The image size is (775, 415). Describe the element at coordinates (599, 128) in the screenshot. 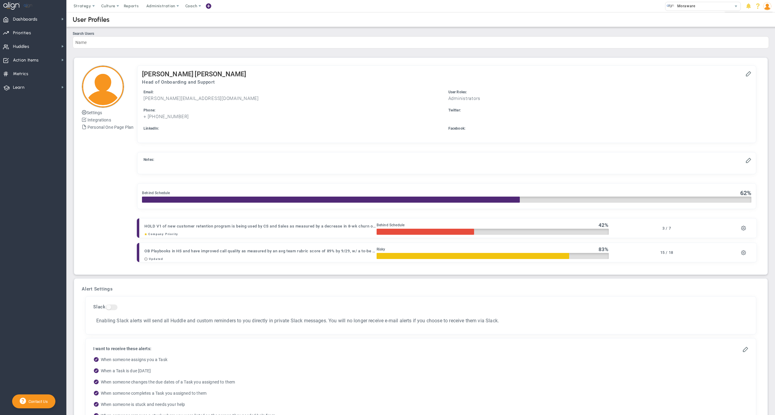

I see `div: Facebook:` at that location.